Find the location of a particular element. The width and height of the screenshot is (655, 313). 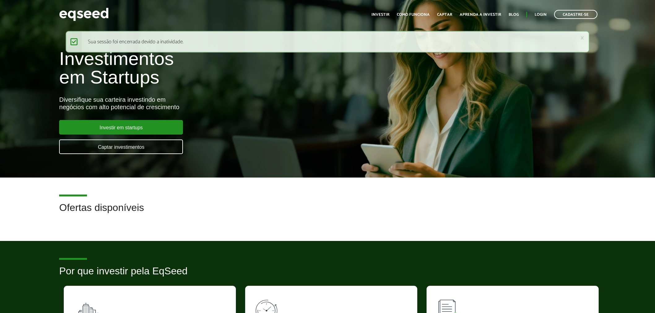

div: Sua sessão foi encerrada devido a inatividade. is located at coordinates (328, 42).